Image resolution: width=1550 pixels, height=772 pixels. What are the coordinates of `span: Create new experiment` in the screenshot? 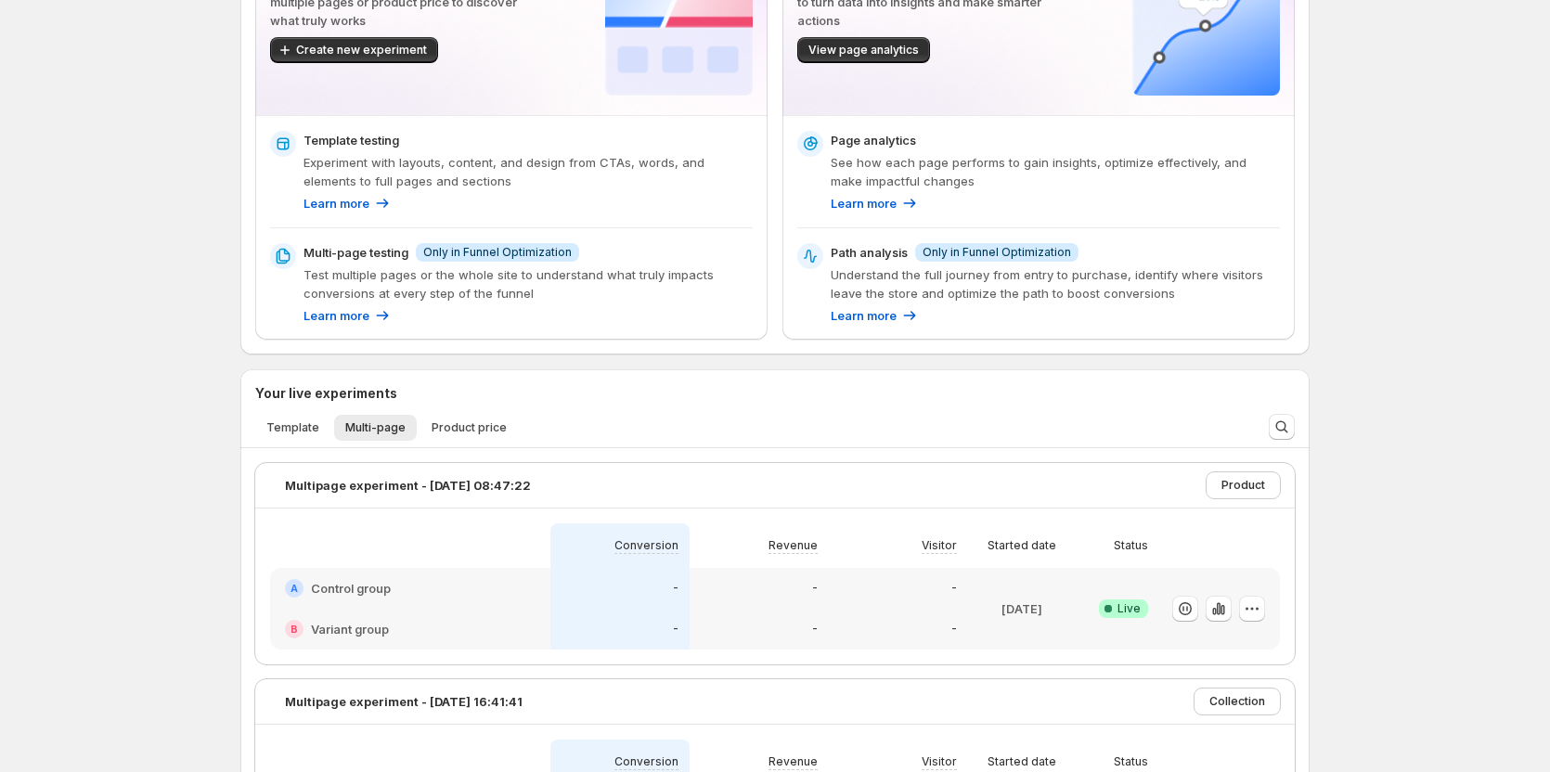 It's located at (361, 50).